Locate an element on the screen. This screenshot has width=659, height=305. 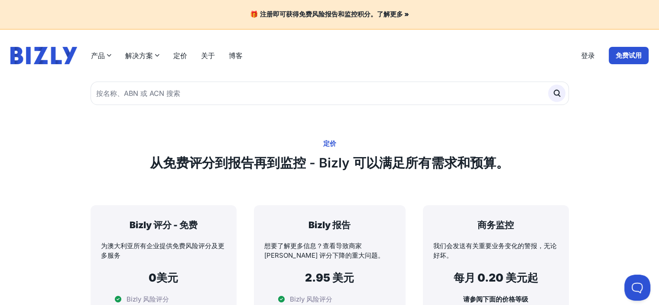
font: 产品 is located at coordinates (98, 55).